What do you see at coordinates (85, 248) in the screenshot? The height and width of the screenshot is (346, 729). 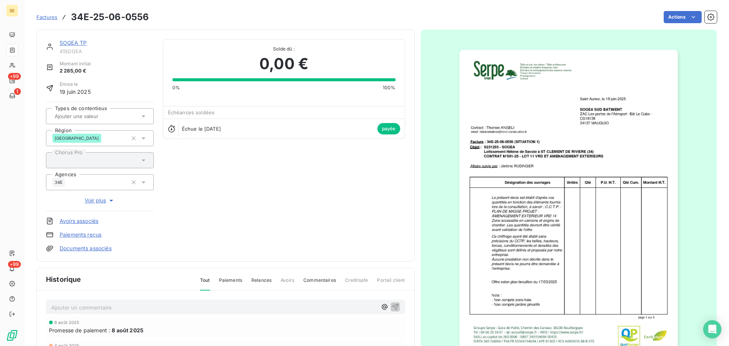 I see `a: Documents associés` at bounding box center [85, 248].